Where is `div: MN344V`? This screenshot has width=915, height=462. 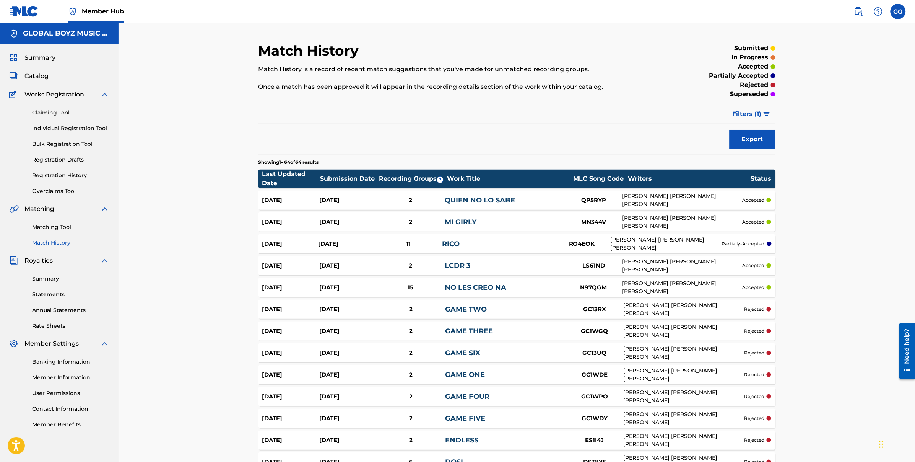 div: MN344V is located at coordinates (594, 222).